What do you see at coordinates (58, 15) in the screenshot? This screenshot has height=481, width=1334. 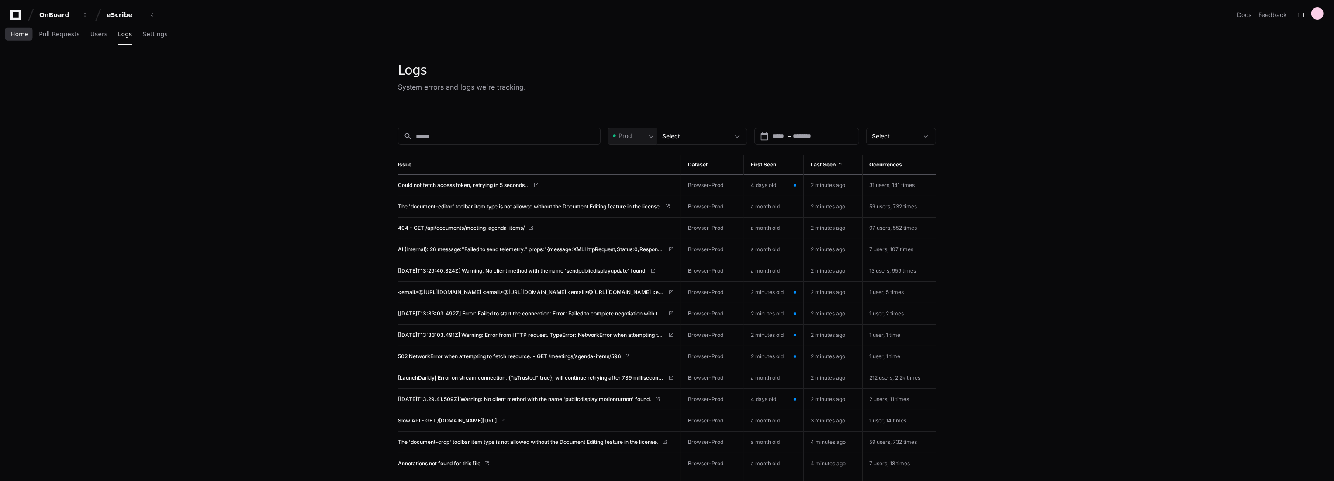 I see `div: OnBoard` at bounding box center [58, 15].